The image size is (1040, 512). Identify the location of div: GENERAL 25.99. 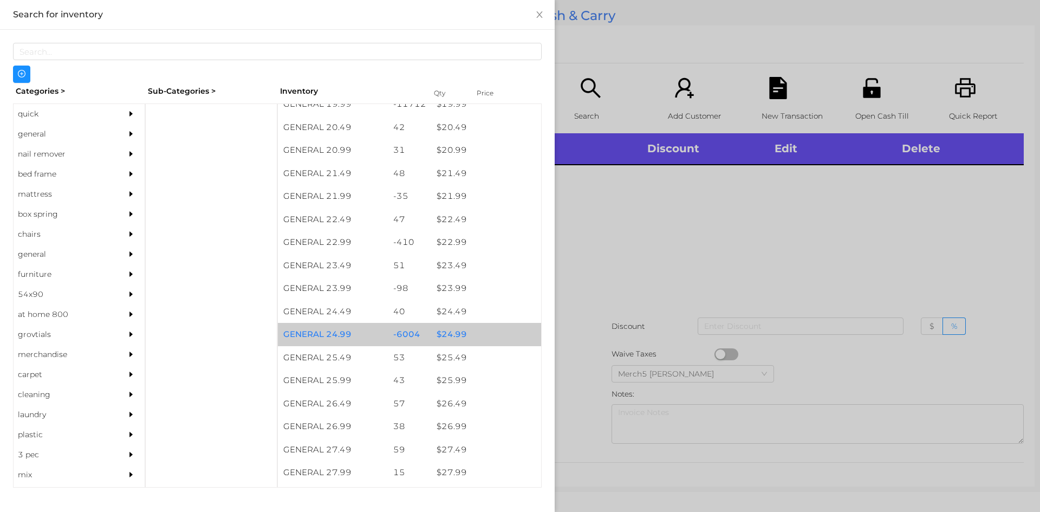
(333, 380).